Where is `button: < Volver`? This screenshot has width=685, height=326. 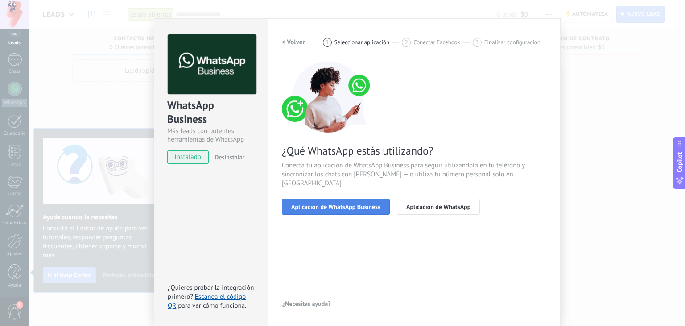 button: < Volver is located at coordinates (294, 42).